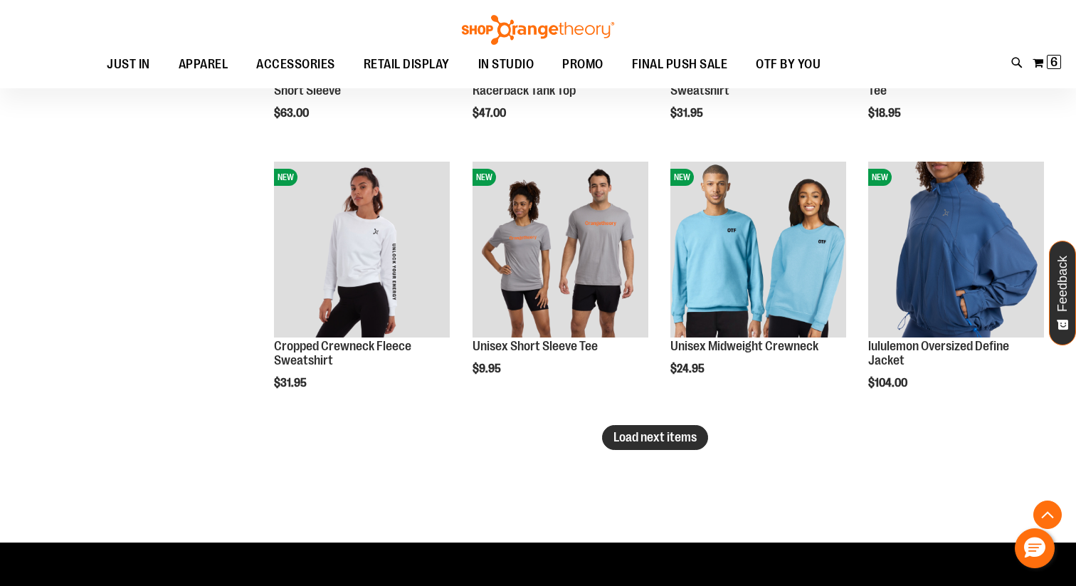 The width and height of the screenshot is (1076, 586). What do you see at coordinates (946, 83) in the screenshot?
I see `a: Unisex Short Sleeve Recovery Tee` at bounding box center [946, 83].